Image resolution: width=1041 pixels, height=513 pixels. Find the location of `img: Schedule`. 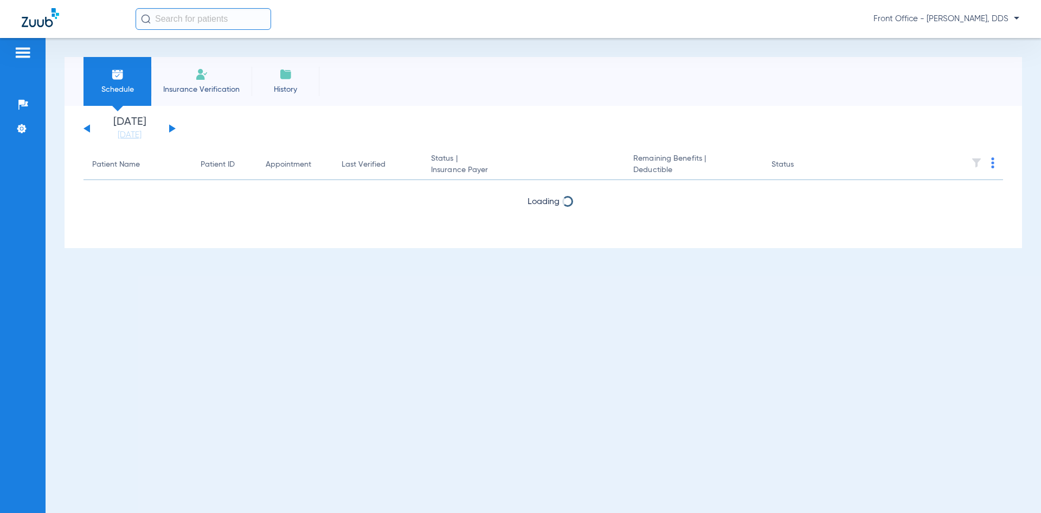

img: Schedule is located at coordinates (118, 74).